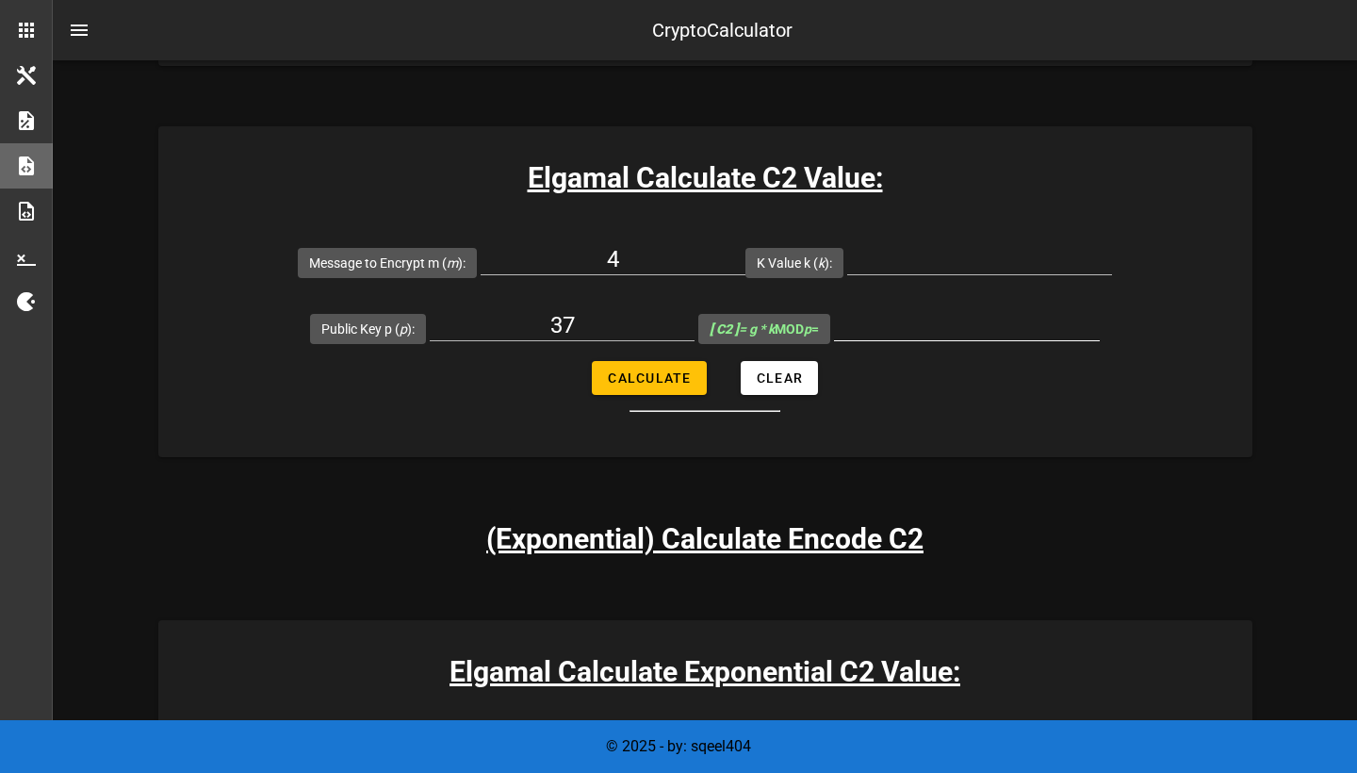  Describe the element at coordinates (705, 177) in the screenshot. I see `h3: Elgamal Calculate C2 Value:` at that location.